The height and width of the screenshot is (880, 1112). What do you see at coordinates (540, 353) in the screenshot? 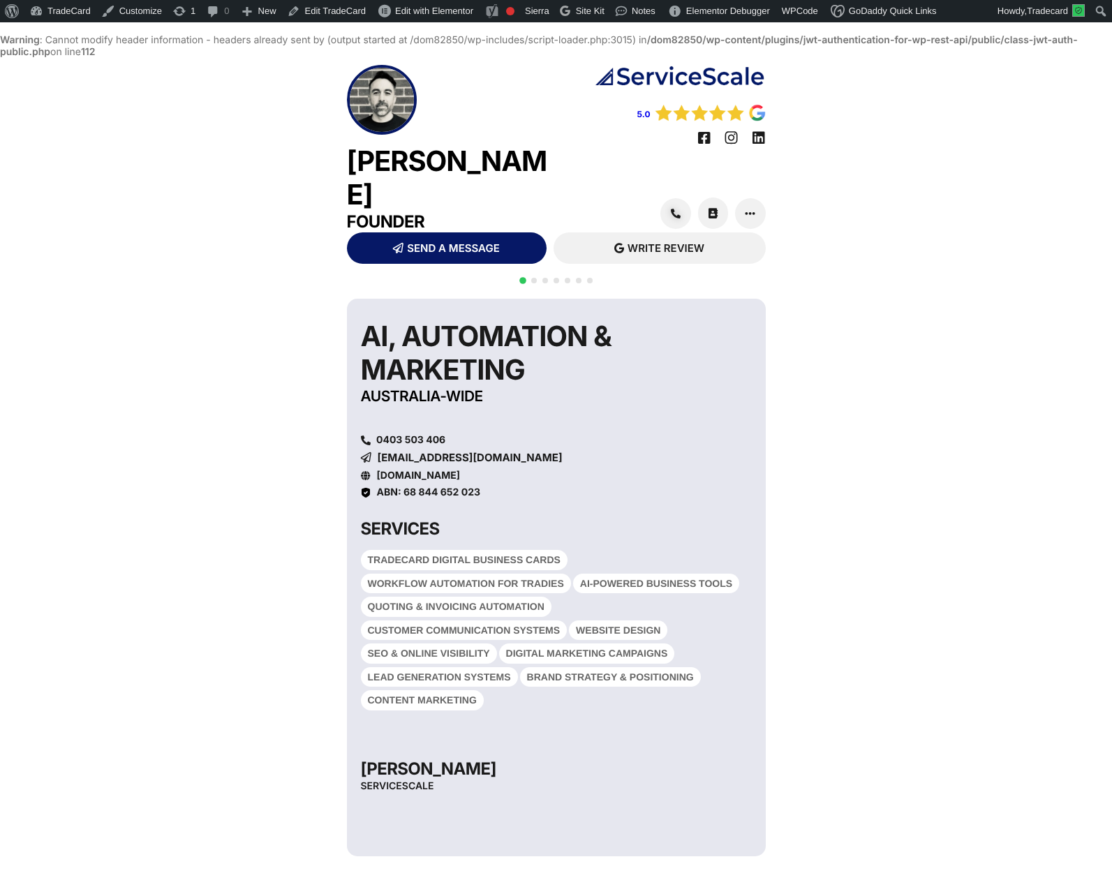
I see `h2: AI, Automation & Marketing` at bounding box center [540, 353].